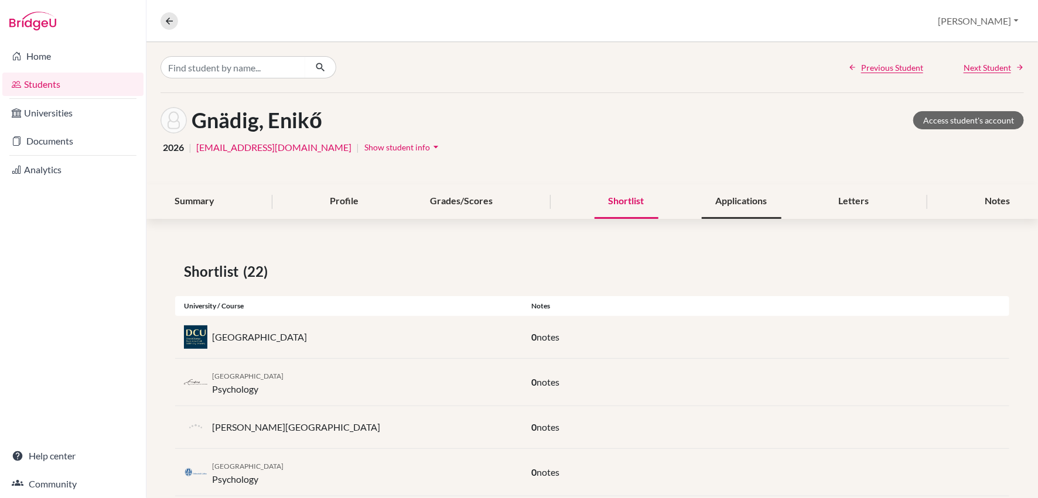 The image size is (1038, 498). Describe the element at coordinates (73, 484) in the screenshot. I see `a: Community` at that location.